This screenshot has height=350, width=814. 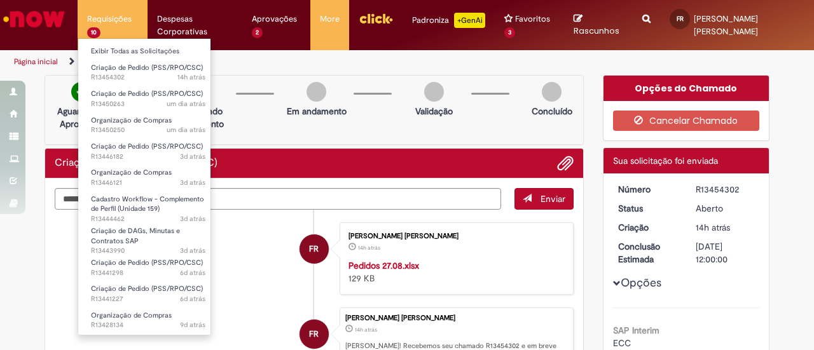 I want to click on span: Requisições, so click(x=109, y=19).